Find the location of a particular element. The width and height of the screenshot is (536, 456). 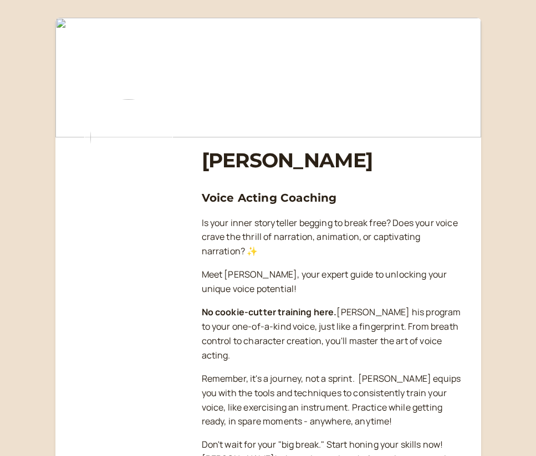

h3: Voice Acting Coaching is located at coordinates (333, 198).